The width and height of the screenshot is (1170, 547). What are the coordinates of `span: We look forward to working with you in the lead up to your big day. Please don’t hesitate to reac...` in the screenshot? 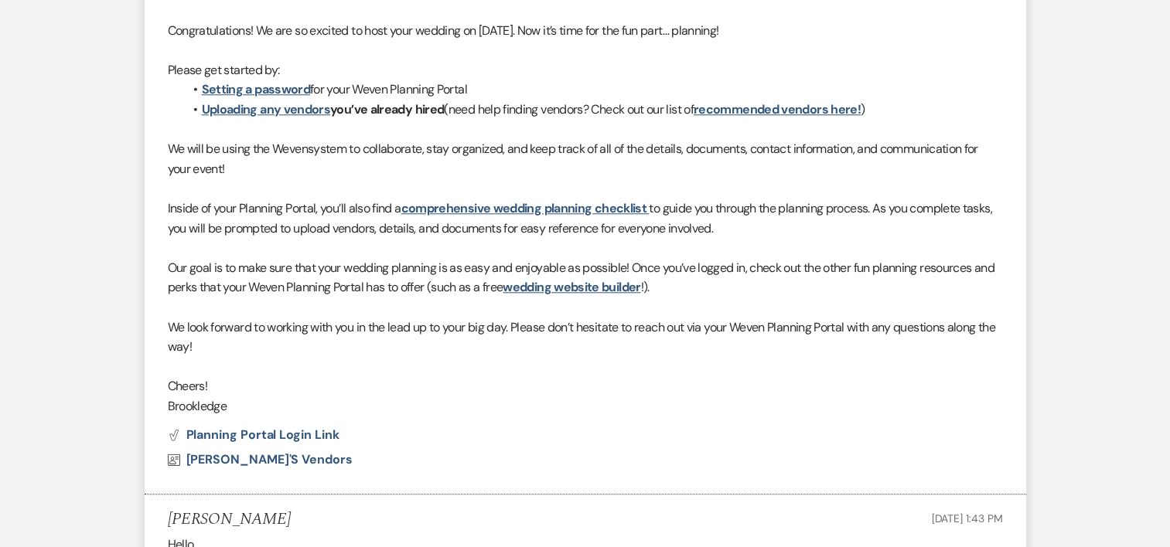 It's located at (581, 337).